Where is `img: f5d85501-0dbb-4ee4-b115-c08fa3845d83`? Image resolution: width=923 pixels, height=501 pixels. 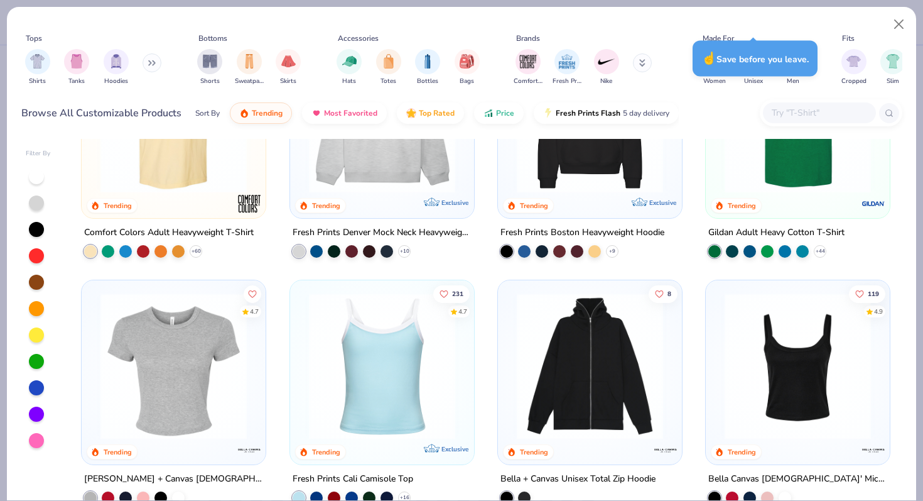 img: f5d85501-0dbb-4ee4-b115-c08fa3845d83 is located at coordinates (382, 119).